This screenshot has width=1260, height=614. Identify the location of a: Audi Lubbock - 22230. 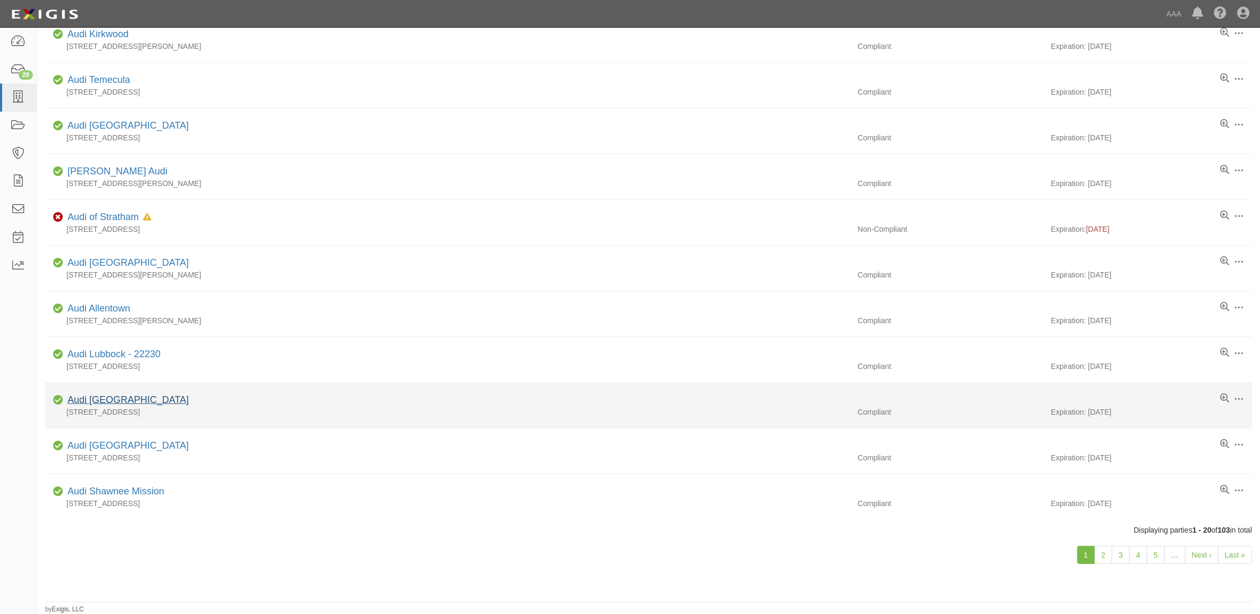
(114, 354).